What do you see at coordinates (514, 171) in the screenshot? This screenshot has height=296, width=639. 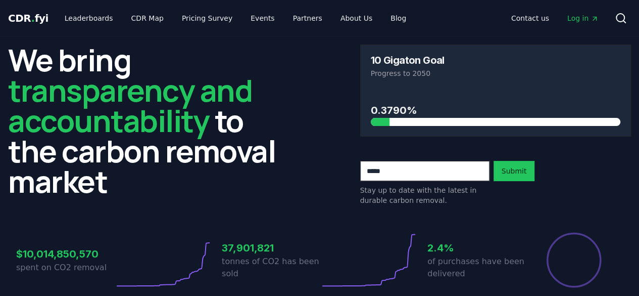 I see `button: Submit` at bounding box center [514, 171].